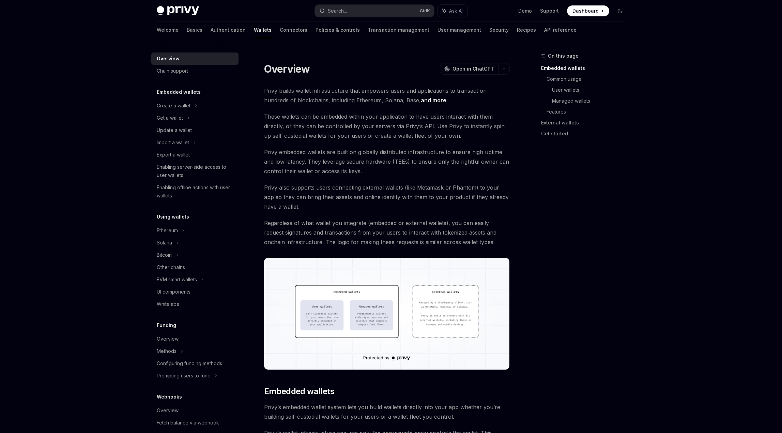 The height and width of the screenshot is (433, 782). Describe the element at coordinates (173, 142) in the screenshot. I see `div: Import a wallet` at that location.